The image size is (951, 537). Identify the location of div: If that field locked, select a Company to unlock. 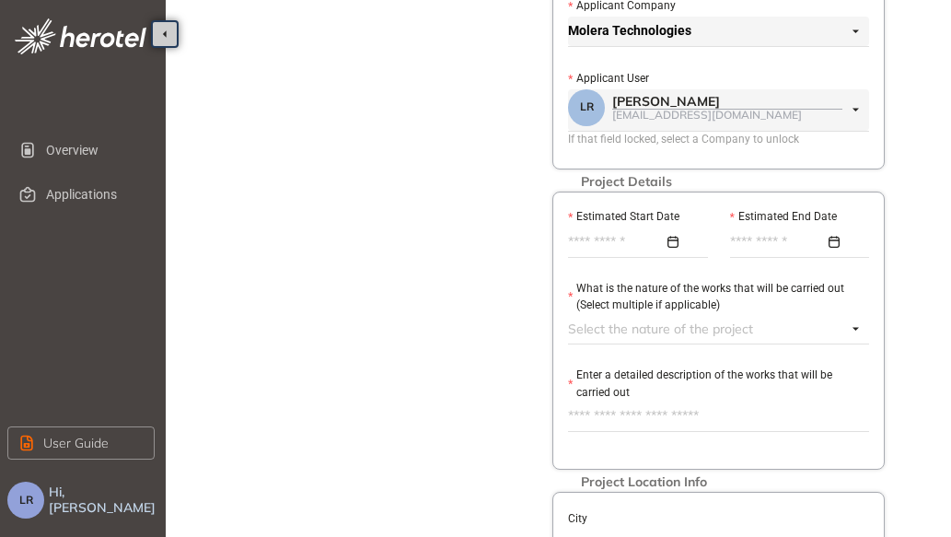
(718, 139).